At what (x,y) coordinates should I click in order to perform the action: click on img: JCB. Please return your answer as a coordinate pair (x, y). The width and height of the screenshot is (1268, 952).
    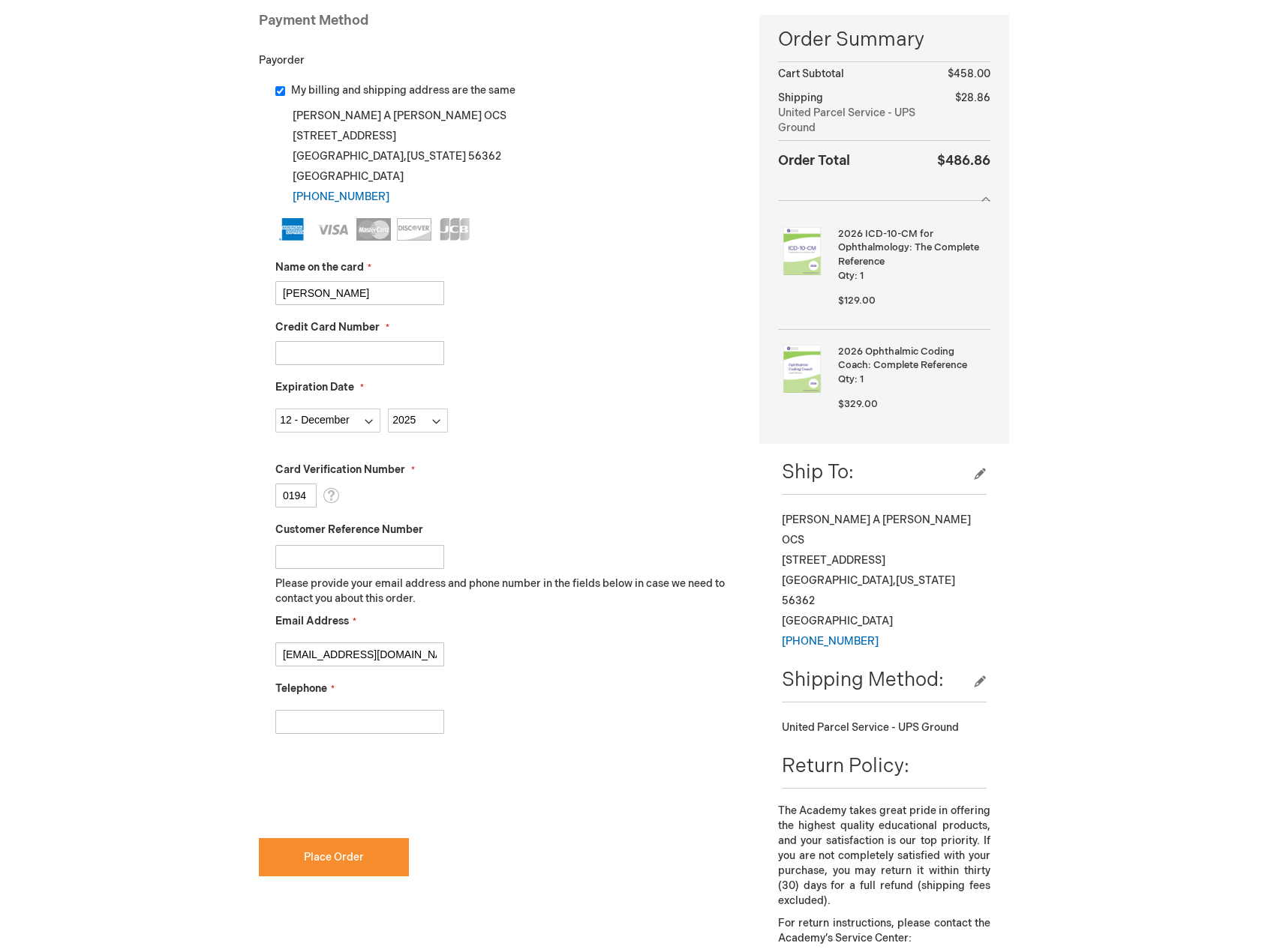
    Looking at the image, I should click on (454, 229).